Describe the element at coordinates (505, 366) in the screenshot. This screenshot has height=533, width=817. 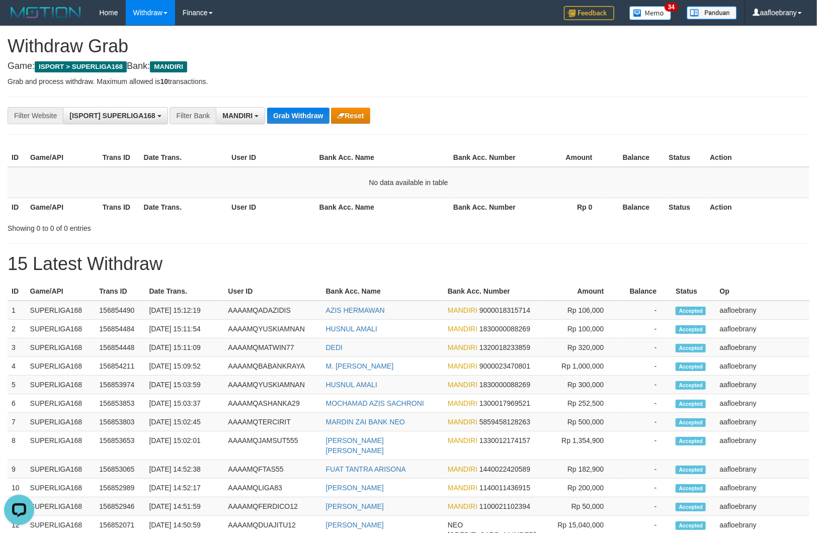
I see `span: Copy 9000023470801 to clipboard` at that location.